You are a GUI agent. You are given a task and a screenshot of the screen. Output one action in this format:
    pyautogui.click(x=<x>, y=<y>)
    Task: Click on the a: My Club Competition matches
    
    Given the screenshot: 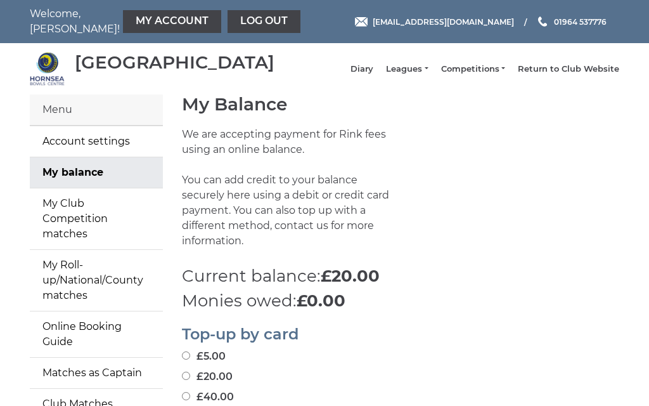 What is the action you would take?
    pyautogui.click(x=96, y=219)
    